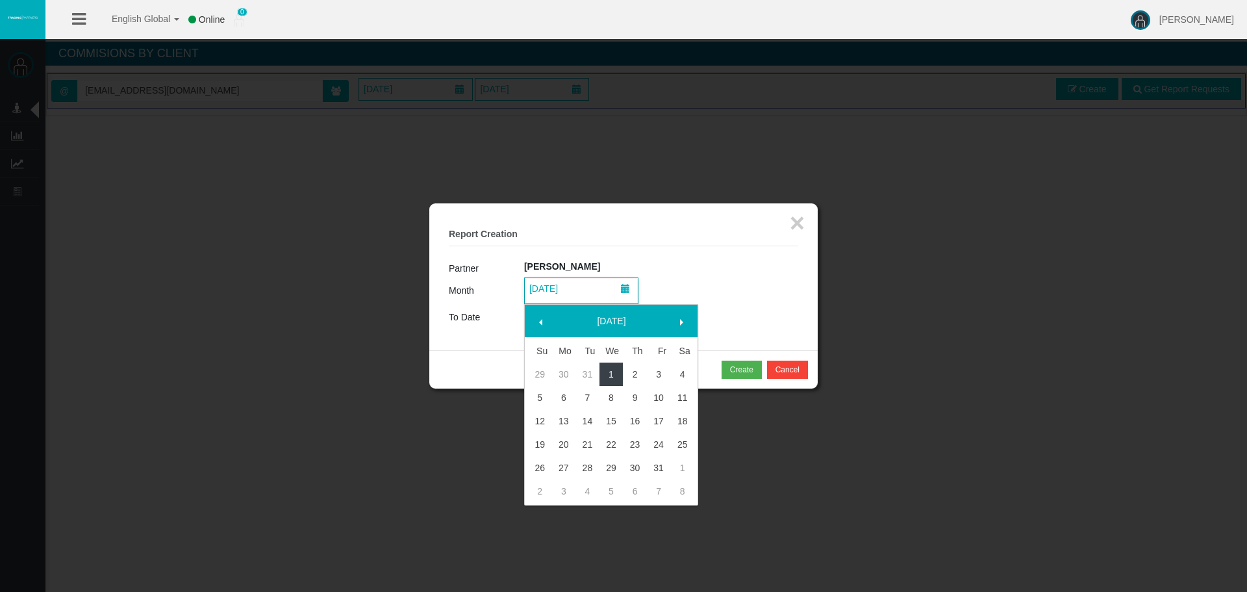  Describe the element at coordinates (486, 268) in the screenshot. I see `td: Partner` at that location.